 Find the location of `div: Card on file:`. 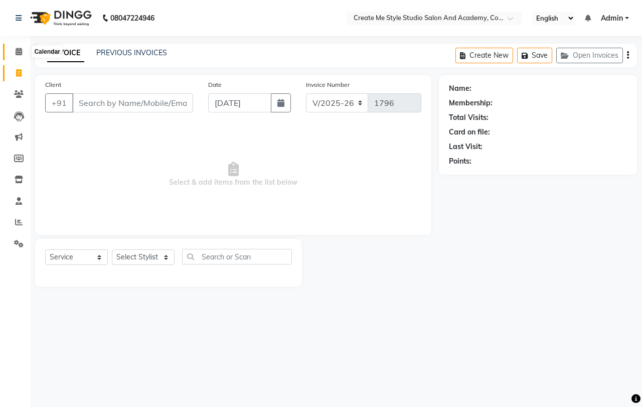

div: Card on file: is located at coordinates (469, 132).